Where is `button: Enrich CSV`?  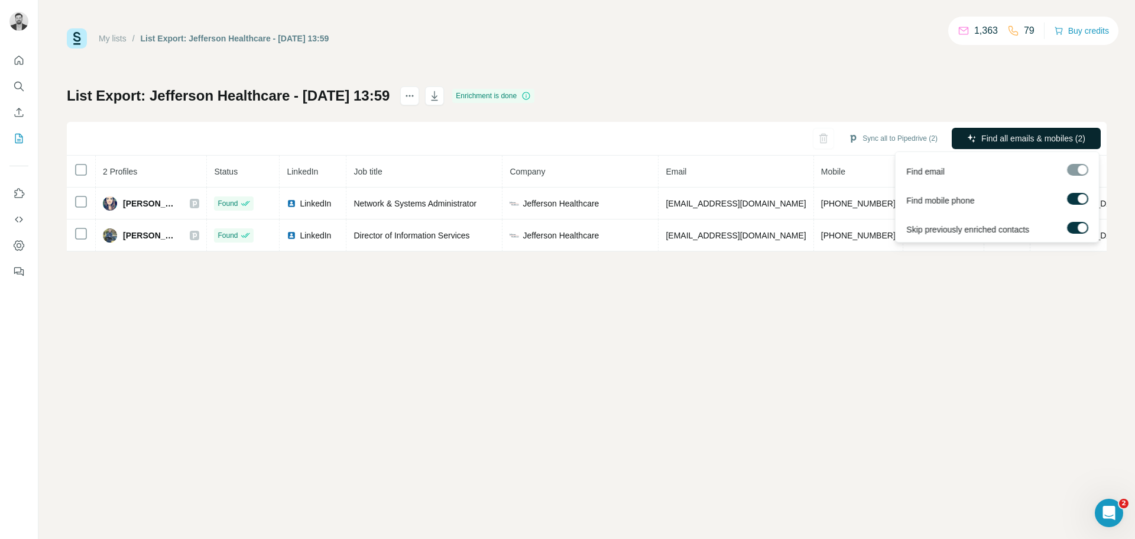
button: Enrich CSV is located at coordinates (19, 112).